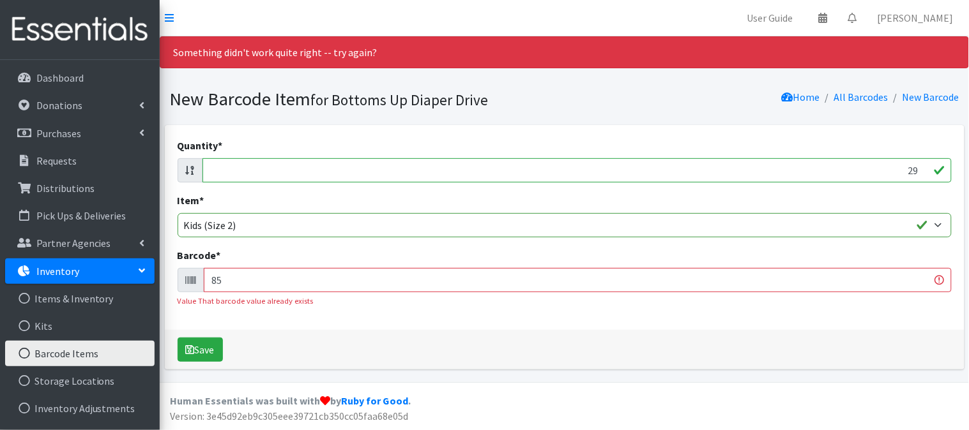  What do you see at coordinates (80, 409) in the screenshot?
I see `a: Inventory Adjustments` at bounding box center [80, 409].